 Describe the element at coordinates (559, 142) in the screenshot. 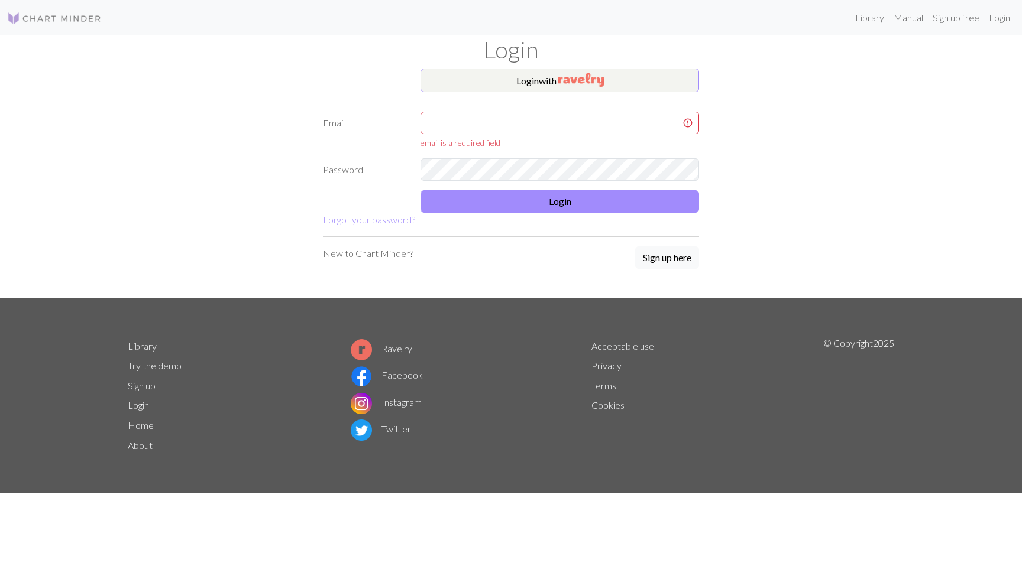

I see `div: email is a required field` at that location.